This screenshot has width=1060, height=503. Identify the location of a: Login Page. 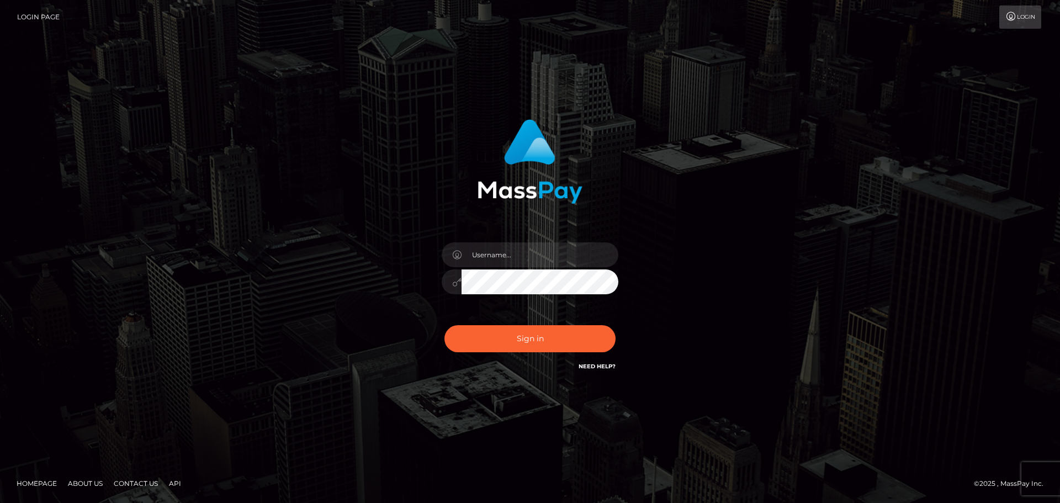
(38, 17).